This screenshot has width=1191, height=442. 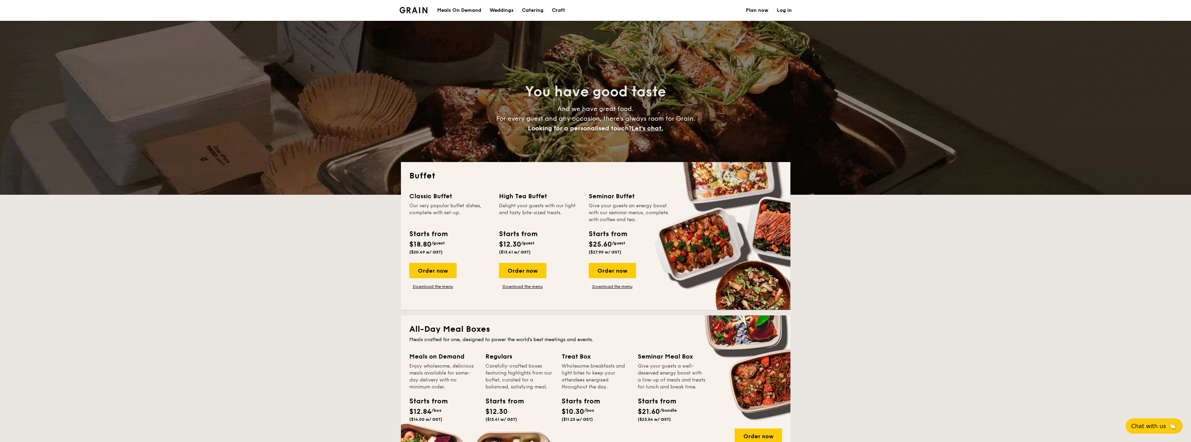 What do you see at coordinates (539, 196) in the screenshot?
I see `div: High Tea Buffet` at bounding box center [539, 196].